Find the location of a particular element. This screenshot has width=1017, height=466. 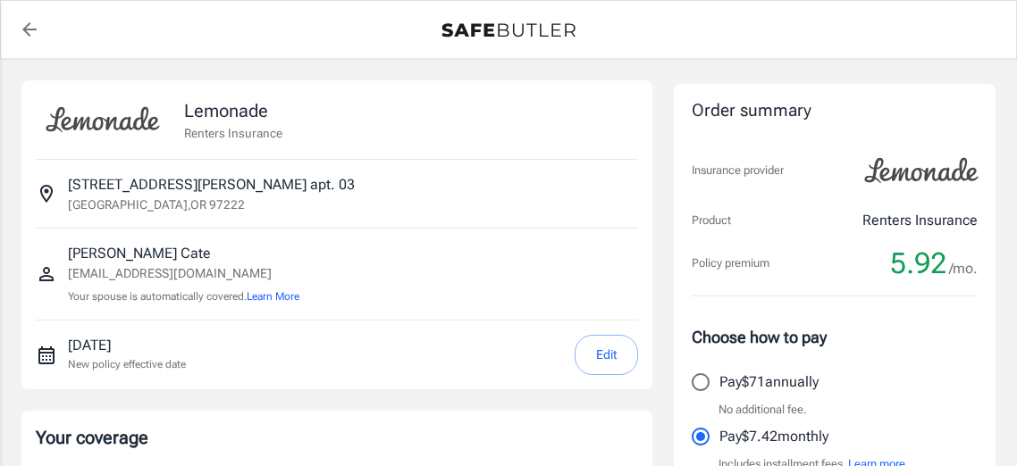

p: Choose how to pay is located at coordinates (834, 337).